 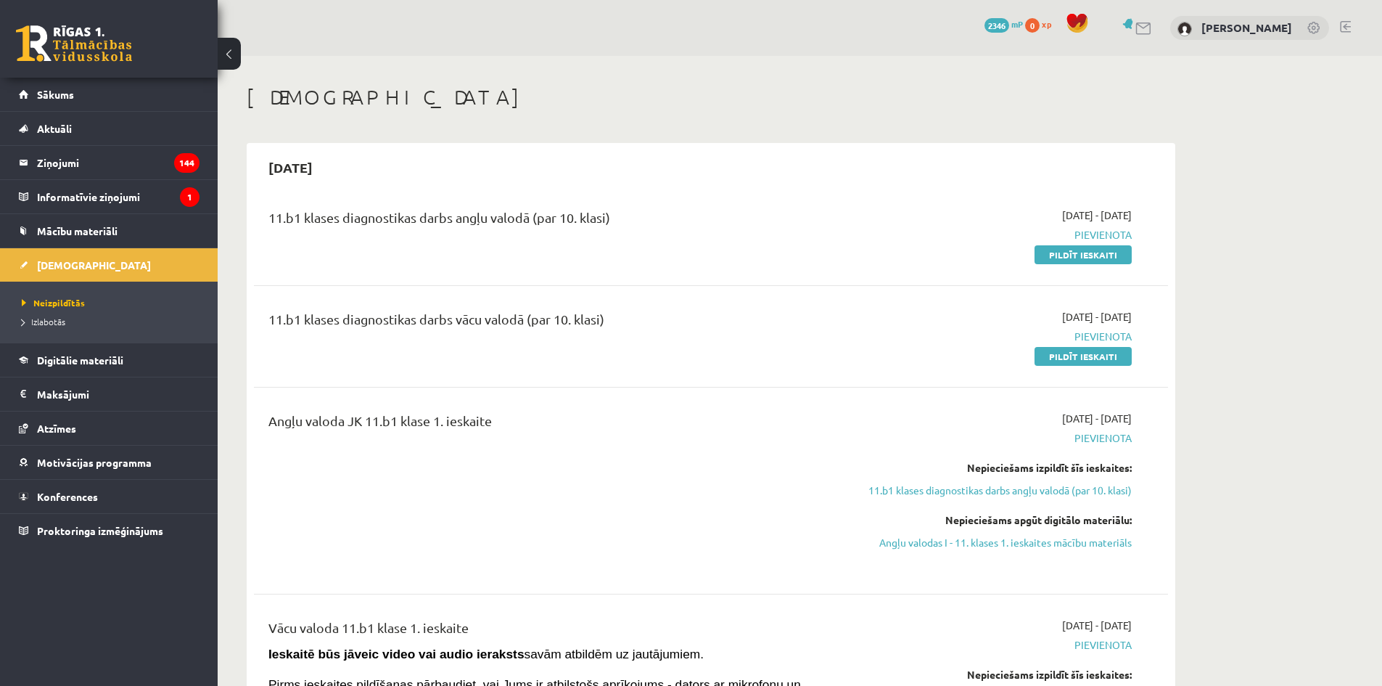 I want to click on span: 2346, so click(x=997, y=25).